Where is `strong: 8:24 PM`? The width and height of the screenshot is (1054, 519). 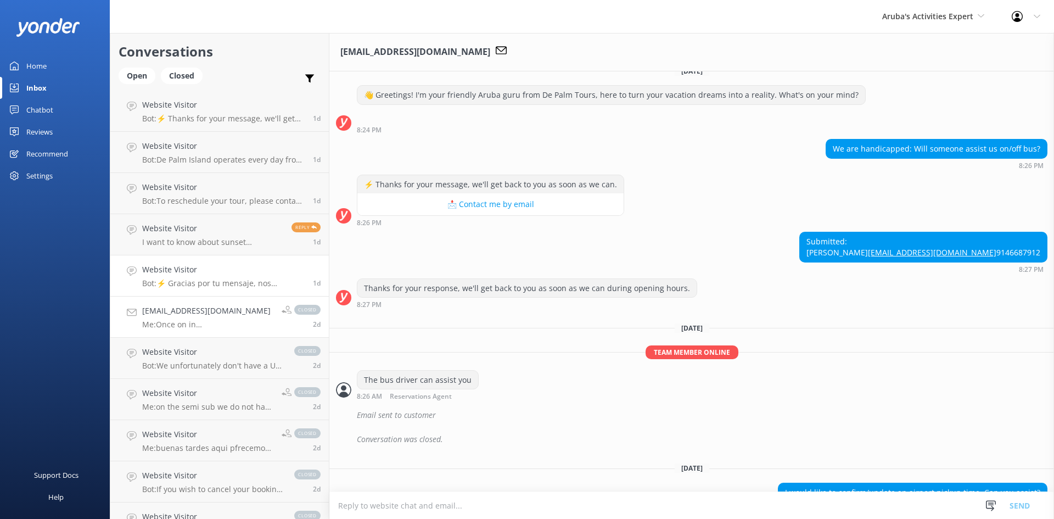
strong: 8:24 PM is located at coordinates (369, 130).